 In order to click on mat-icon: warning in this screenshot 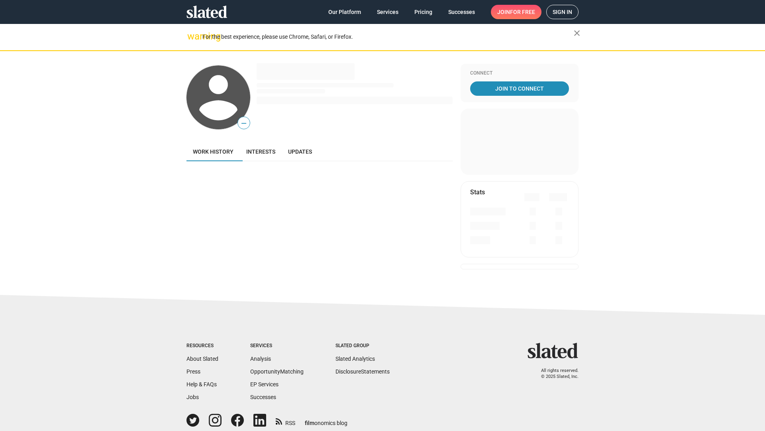, I will do `click(192, 36)`.